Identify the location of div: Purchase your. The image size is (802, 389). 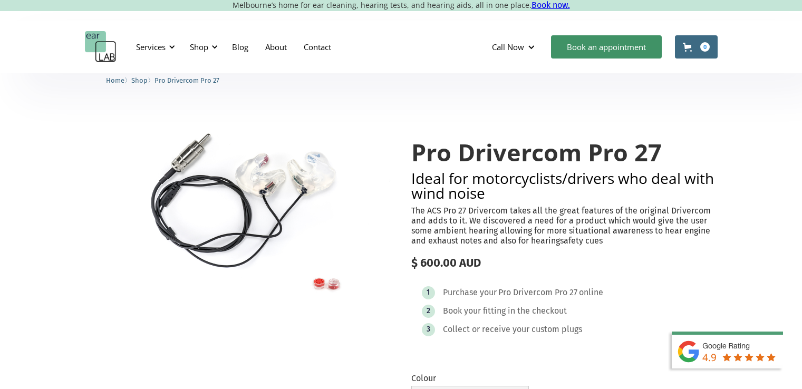
(470, 293).